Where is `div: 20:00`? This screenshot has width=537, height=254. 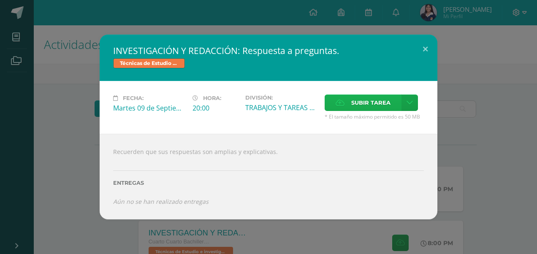 div: 20:00 is located at coordinates (215, 108).